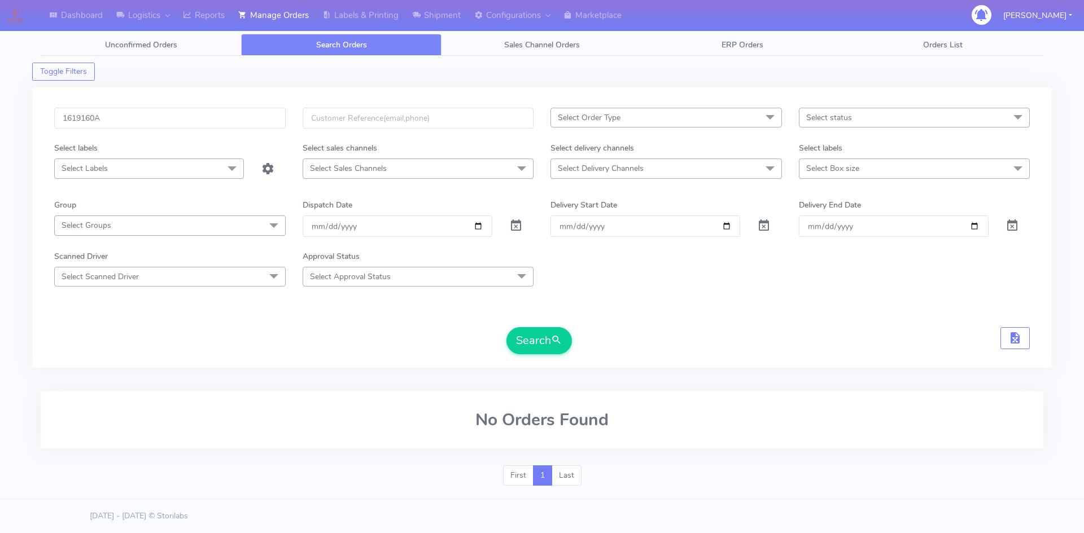 This screenshot has height=533, width=1084. I want to click on span: Orders List, so click(943, 45).